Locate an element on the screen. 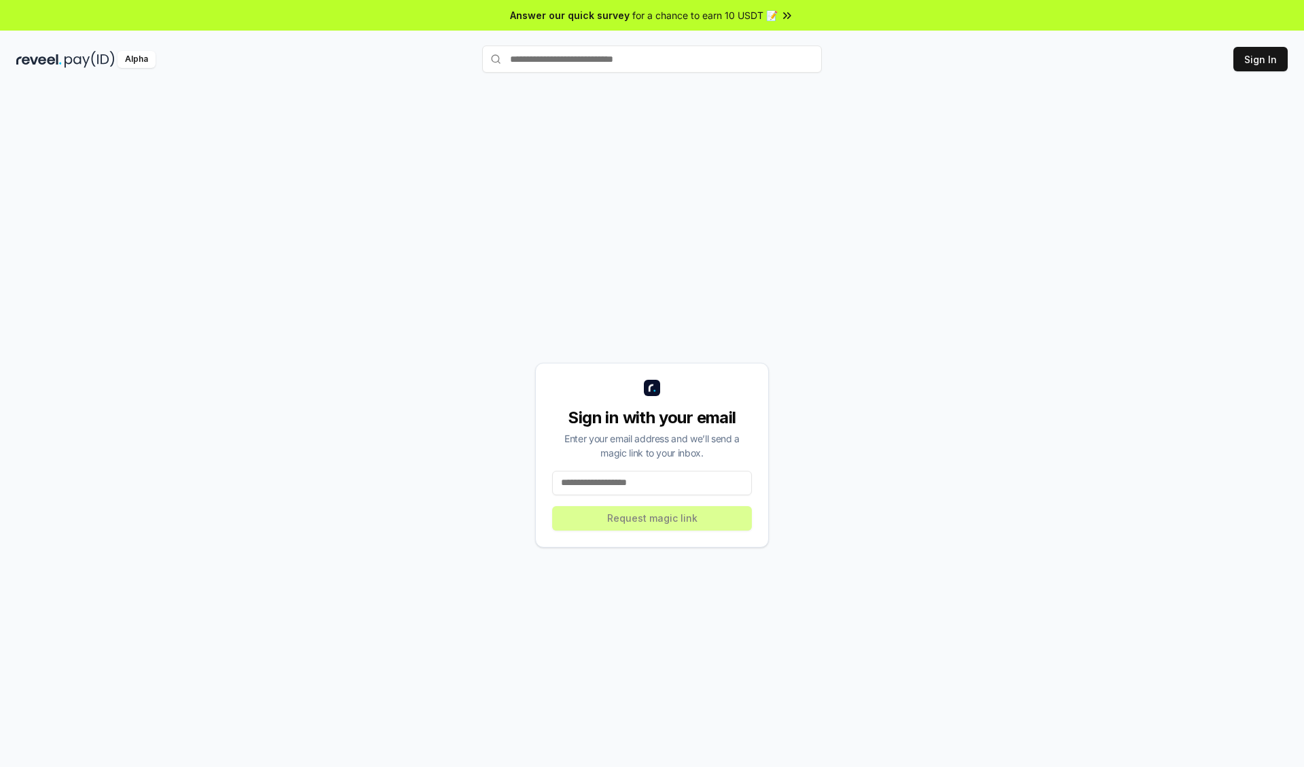 The height and width of the screenshot is (767, 1304). div: Enter your email address and we’ll send a magic link to your inbox. is located at coordinates (652, 445).